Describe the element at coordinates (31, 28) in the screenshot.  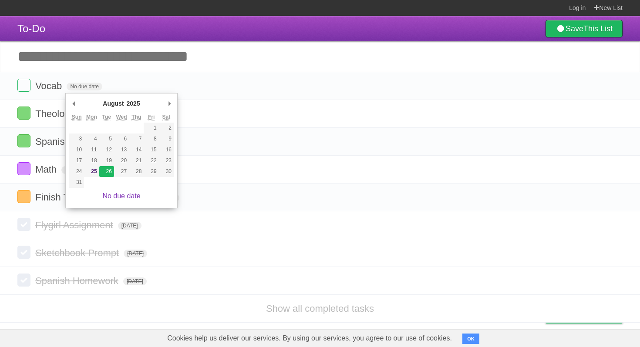
I see `span: To-Do` at that location.